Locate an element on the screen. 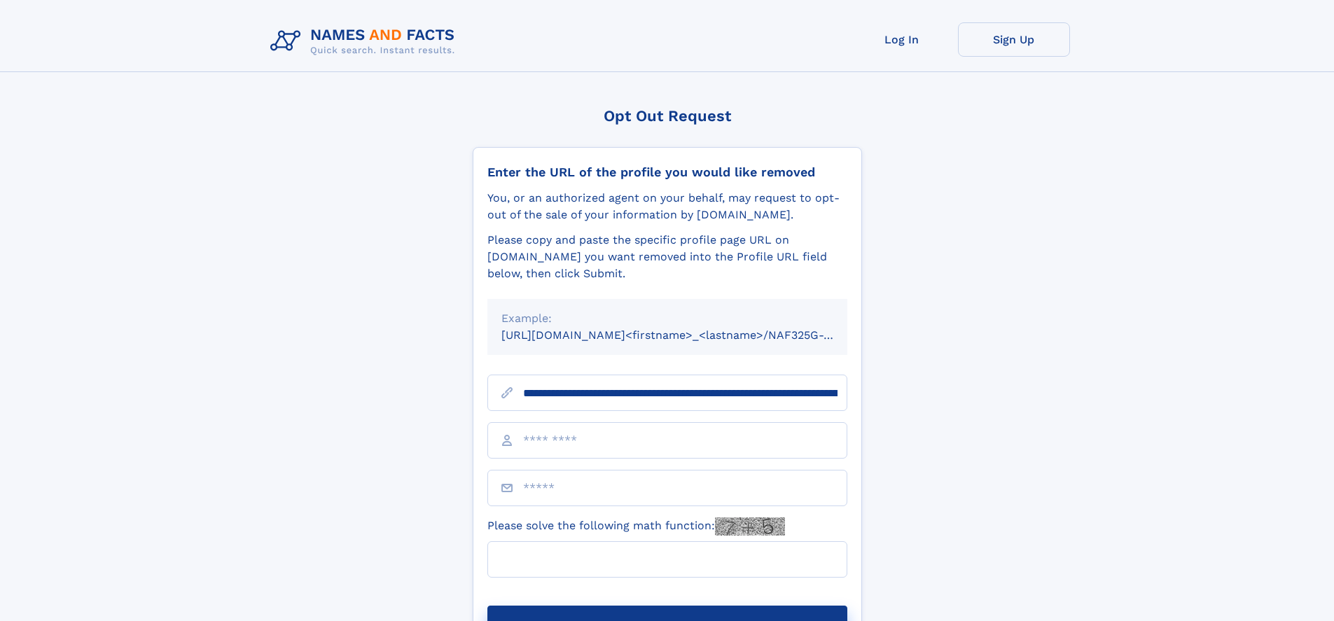 The width and height of the screenshot is (1334, 621). a: Sign Up is located at coordinates (1014, 39).